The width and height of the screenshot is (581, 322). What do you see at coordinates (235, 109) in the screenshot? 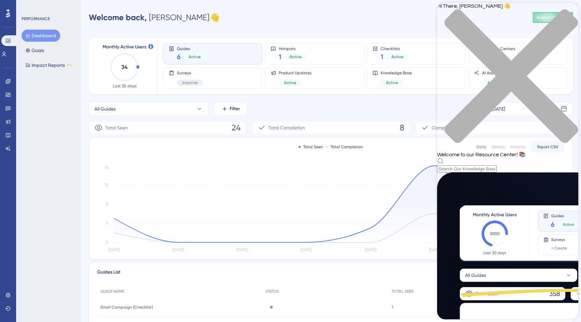
I see `span: Filter` at bounding box center [235, 109].